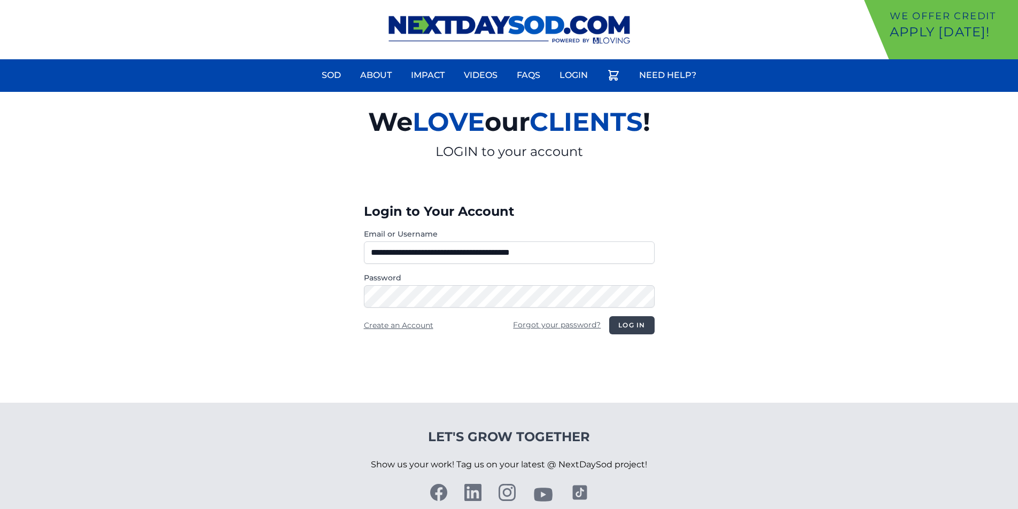  What do you see at coordinates (448, 122) in the screenshot?
I see `span: LOVE` at bounding box center [448, 122].